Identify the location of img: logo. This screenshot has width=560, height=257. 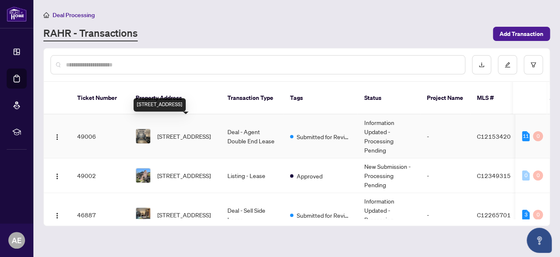
(17, 14).